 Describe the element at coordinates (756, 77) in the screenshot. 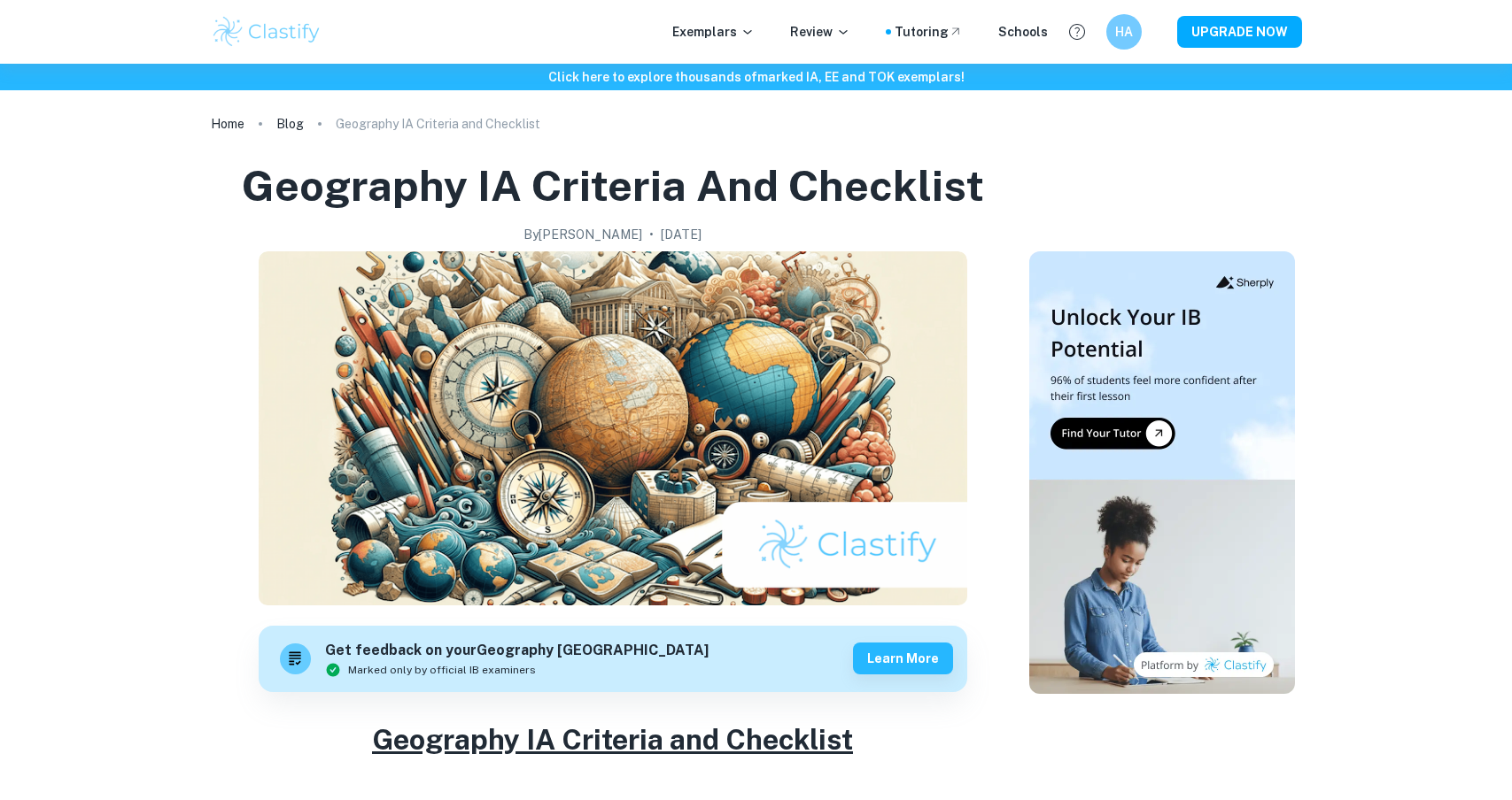

I see `h6: Click here to explore thousands of marked IA, EE and TOK exemplars !` at that location.